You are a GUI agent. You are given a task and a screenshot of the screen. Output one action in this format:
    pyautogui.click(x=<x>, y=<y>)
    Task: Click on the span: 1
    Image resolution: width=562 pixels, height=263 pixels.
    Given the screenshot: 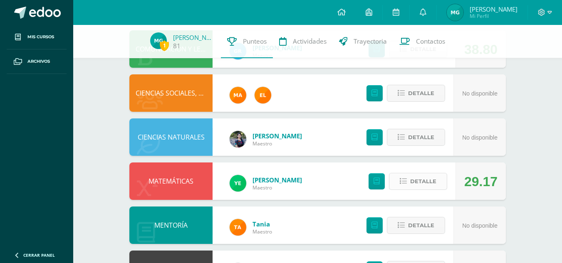 What is the action you would take?
    pyautogui.click(x=164, y=45)
    